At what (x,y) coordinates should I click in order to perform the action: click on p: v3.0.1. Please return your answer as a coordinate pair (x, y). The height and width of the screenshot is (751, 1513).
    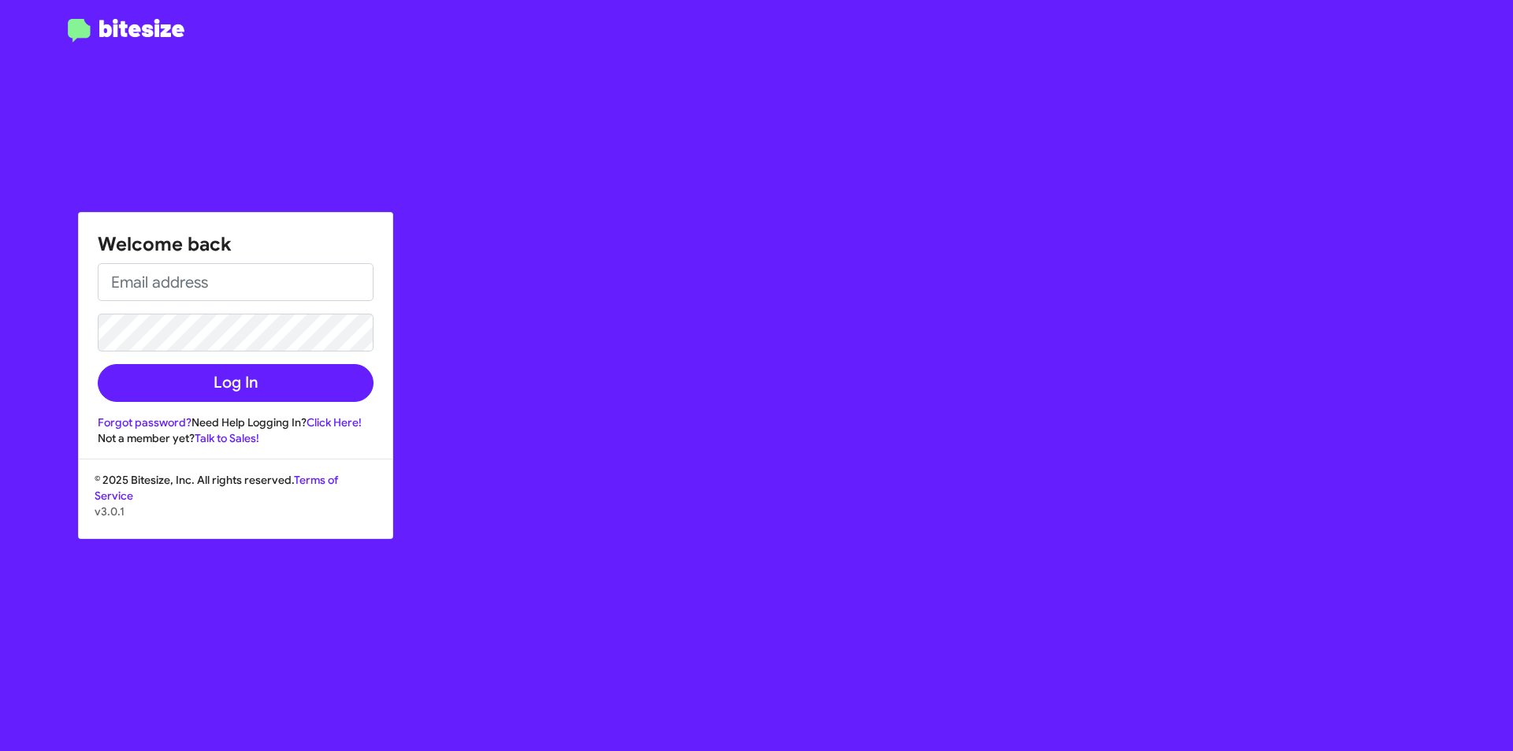
    Looking at the image, I should click on (236, 512).